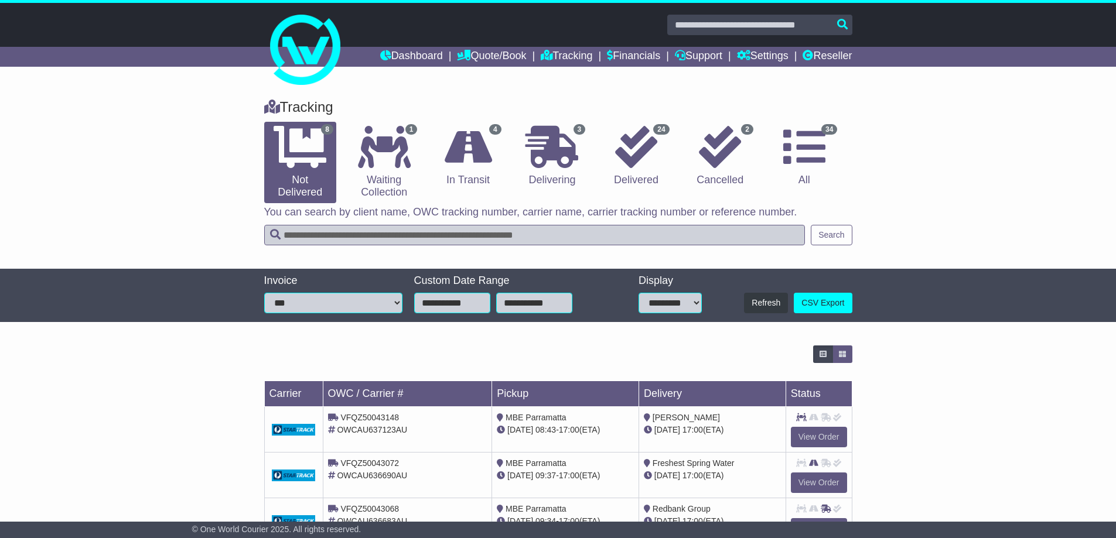 The image size is (1116, 538). I want to click on a: Financials, so click(633, 57).